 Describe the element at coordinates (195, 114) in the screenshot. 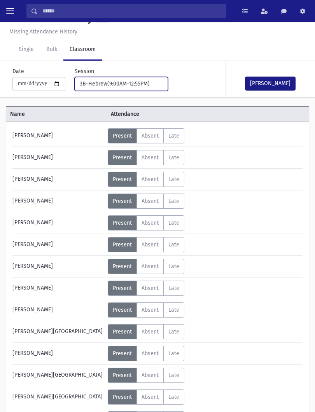

I see `span: Attendance` at that location.